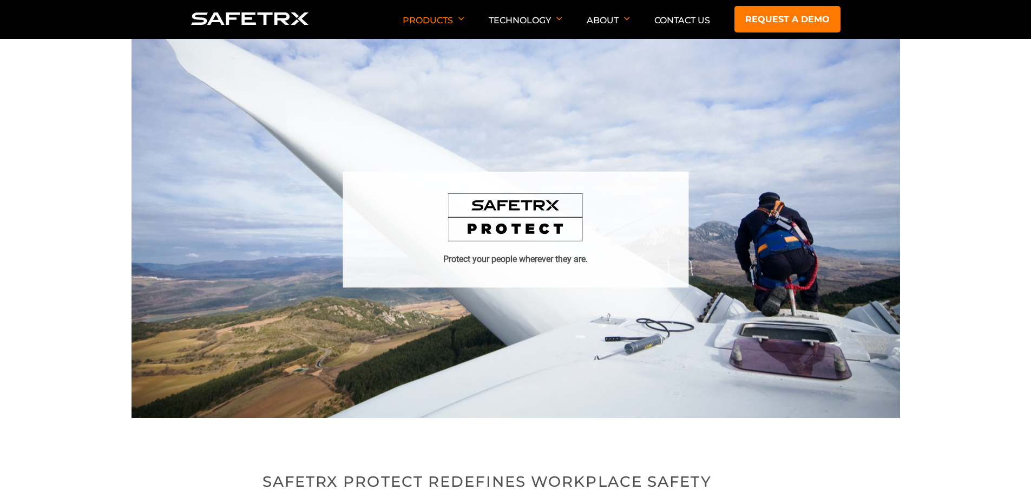 The image size is (1031, 503). I want to click on img: Hero SafeTrx, so click(516, 228).